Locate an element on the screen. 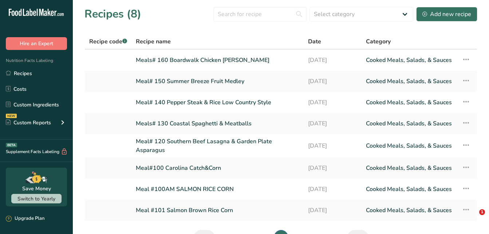 This screenshot has width=489, height=234. div: Add new recipe is located at coordinates (447, 14).